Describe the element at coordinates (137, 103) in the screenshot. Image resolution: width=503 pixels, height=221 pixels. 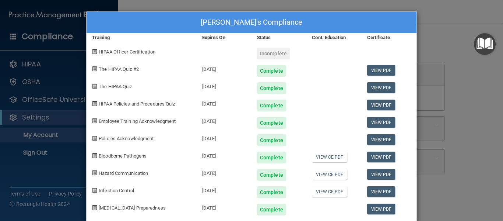
I see `span: HIPAA Policies and Procedures Quiz` at that location.